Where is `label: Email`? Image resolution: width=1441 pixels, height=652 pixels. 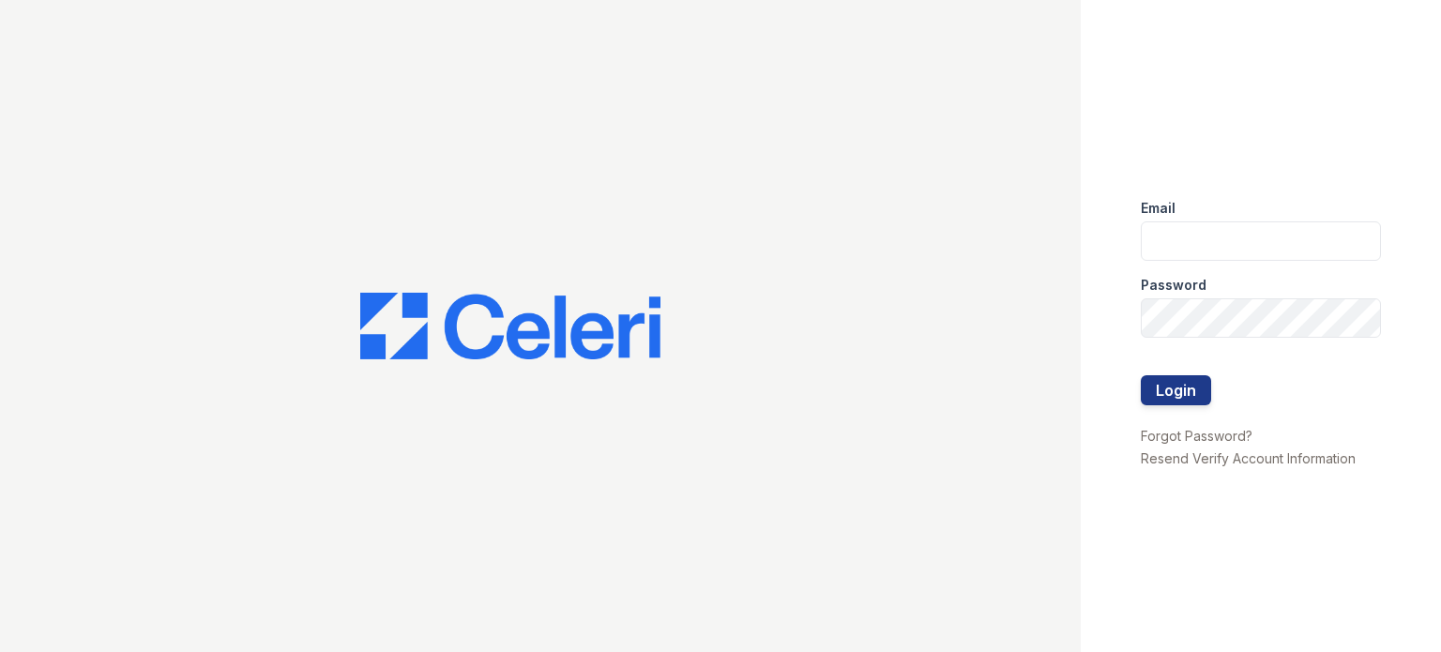
label: Email is located at coordinates (1158, 208).